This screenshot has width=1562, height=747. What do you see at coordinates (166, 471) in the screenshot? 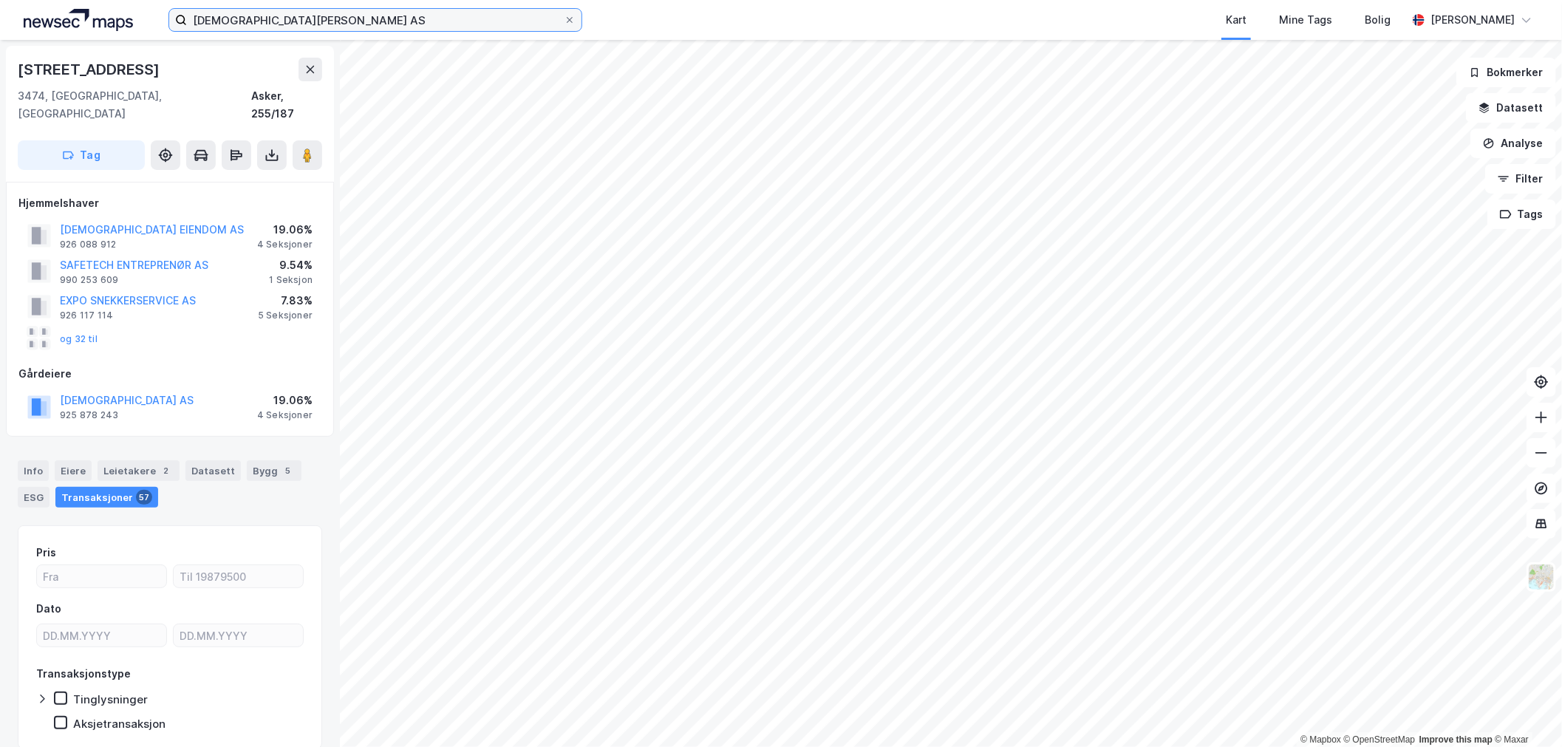
I see `div: 2` at bounding box center [166, 471].